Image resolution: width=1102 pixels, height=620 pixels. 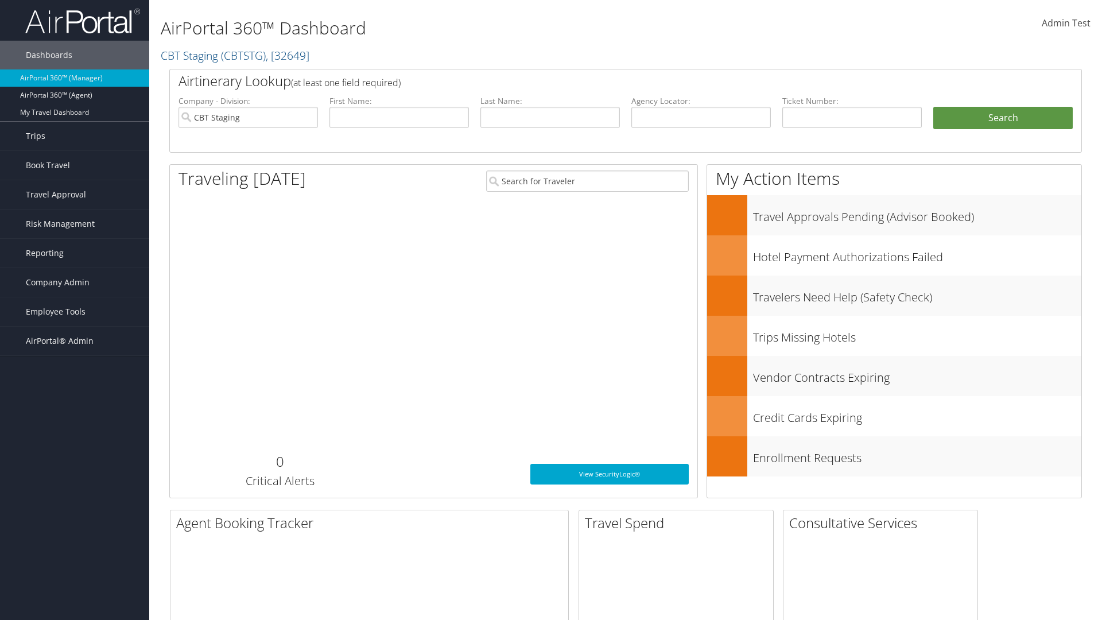 What do you see at coordinates (588, 81) in the screenshot?
I see `h2: Airtinerary Lookup` at bounding box center [588, 81].